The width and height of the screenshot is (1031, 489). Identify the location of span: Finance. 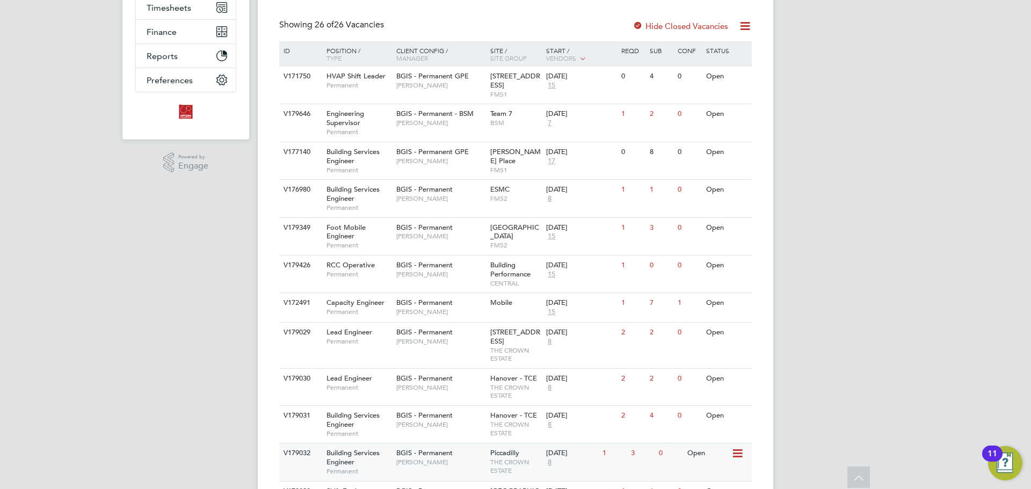
(162, 32).